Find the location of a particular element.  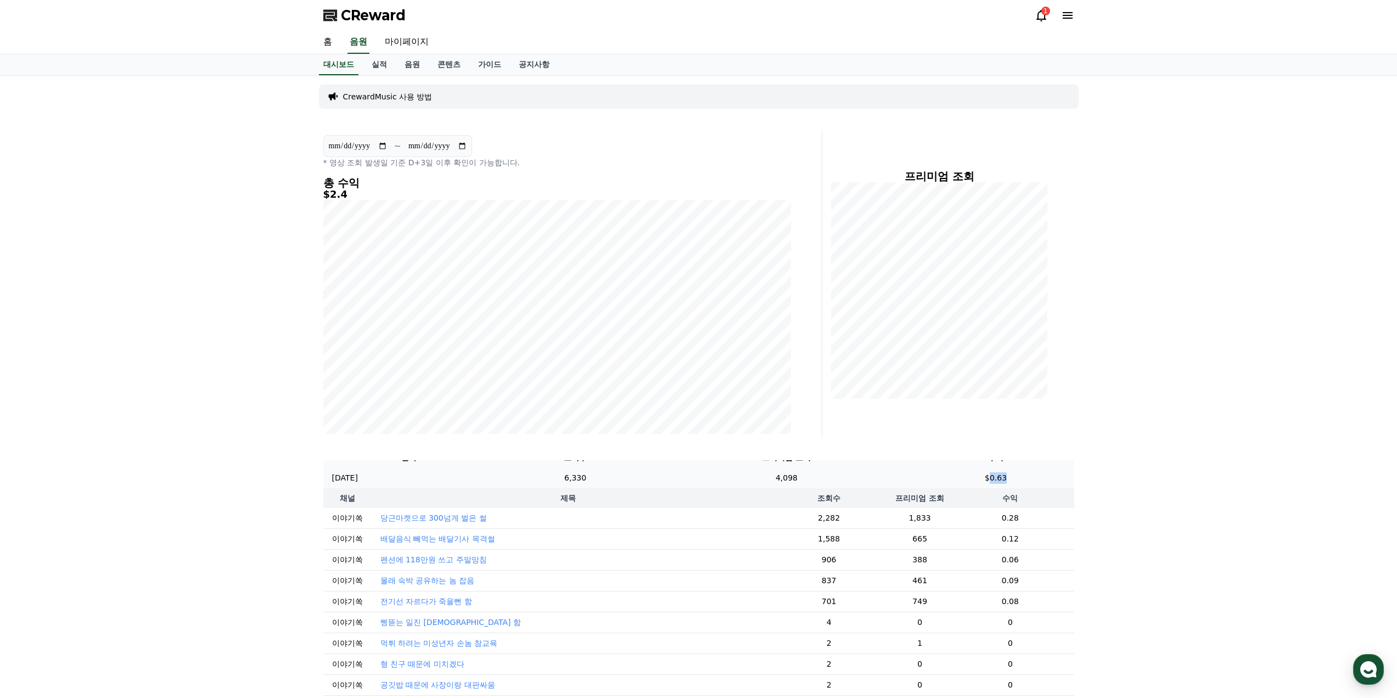

a: 실적 is located at coordinates (379, 65).